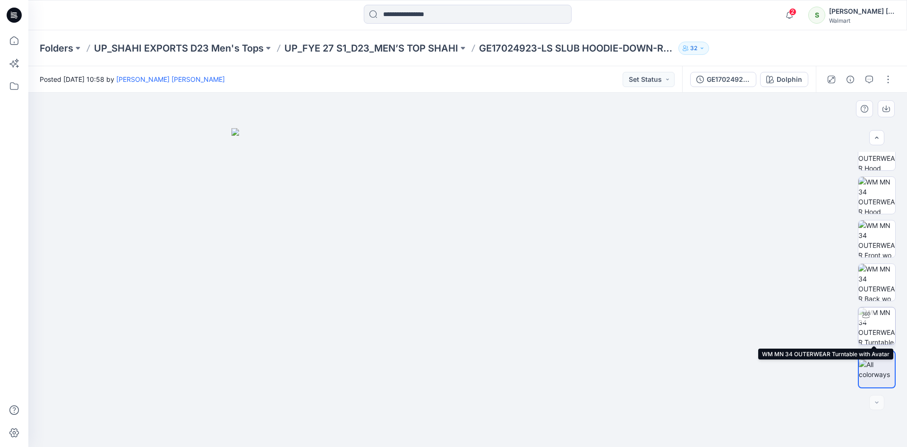 This screenshot has width=907, height=447. I want to click on p: Folders, so click(56, 48).